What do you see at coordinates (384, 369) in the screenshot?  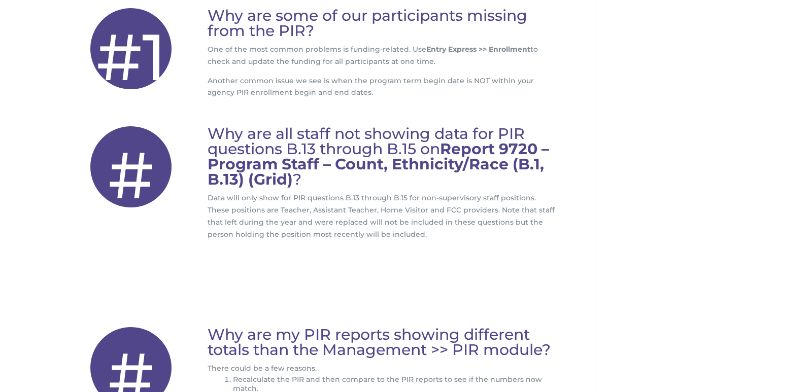 I see `p: There could be a few reasons.` at bounding box center [384, 369].